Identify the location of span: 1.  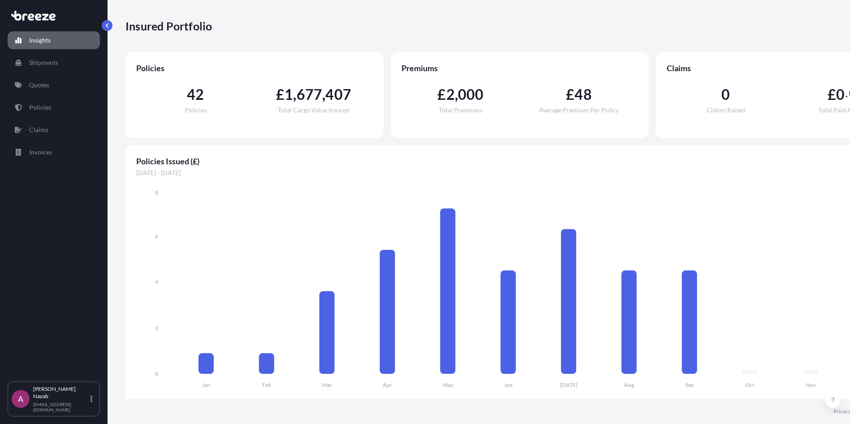
(289, 95).